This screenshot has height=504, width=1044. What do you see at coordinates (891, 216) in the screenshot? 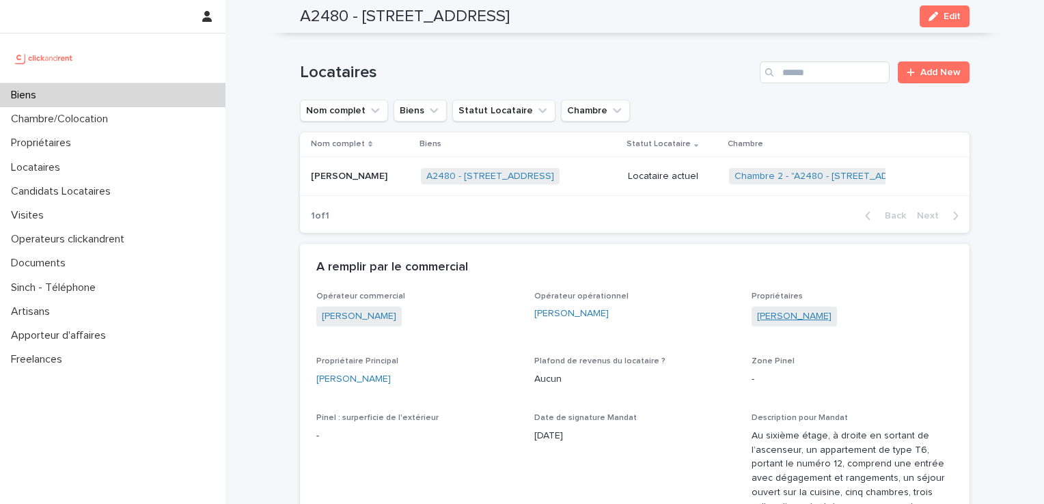
I see `span: Back` at bounding box center [891, 216].